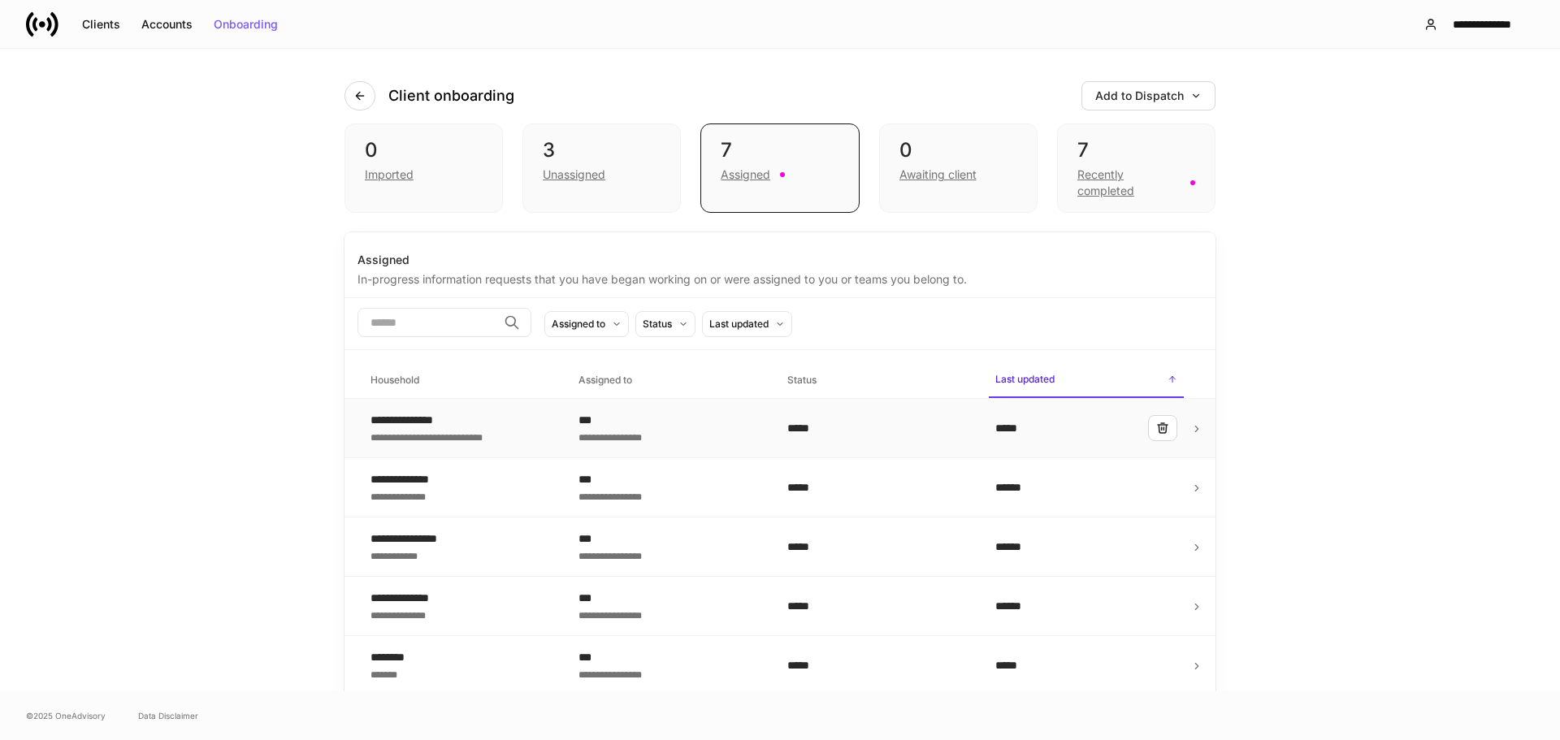 The width and height of the screenshot is (1560, 740). I want to click on button: Add to Dispatch, so click(1148, 96).